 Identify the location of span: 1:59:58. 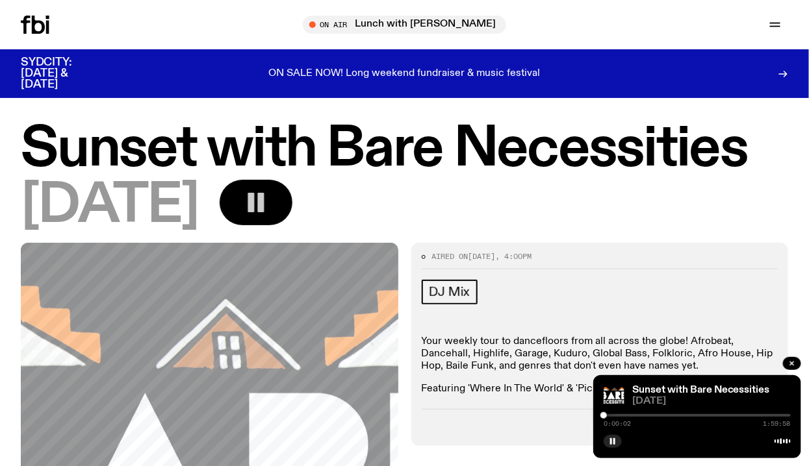
(777, 424).